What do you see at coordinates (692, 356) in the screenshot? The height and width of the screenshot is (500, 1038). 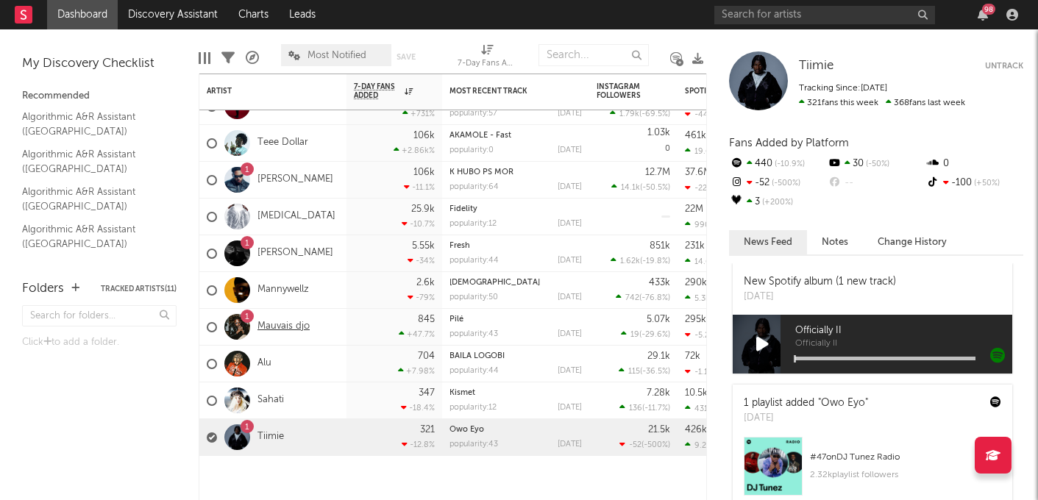 I see `div: 72k` at bounding box center [692, 356].